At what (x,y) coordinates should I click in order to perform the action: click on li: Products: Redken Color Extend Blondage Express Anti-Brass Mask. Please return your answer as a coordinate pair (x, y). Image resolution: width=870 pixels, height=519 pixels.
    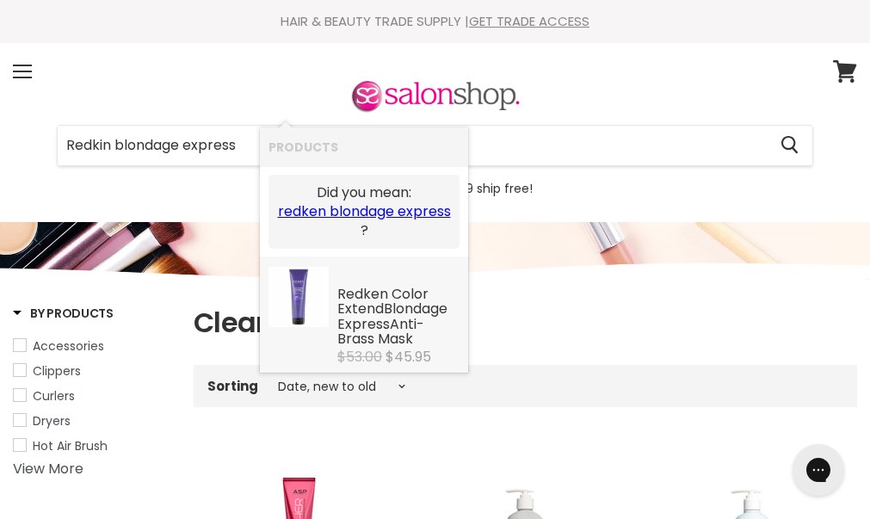
    Looking at the image, I should click on (364, 315).